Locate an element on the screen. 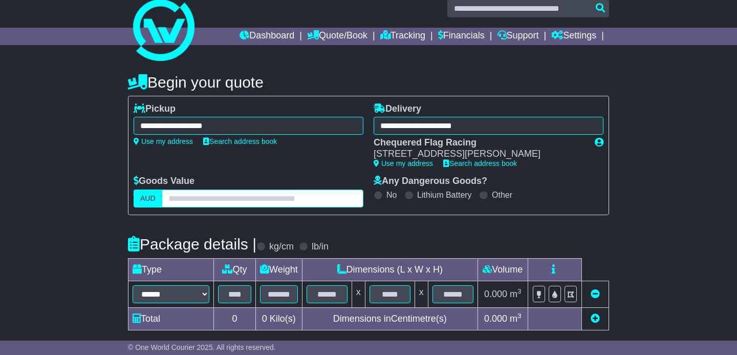 This screenshot has width=737, height=355. a: Quote/Book is located at coordinates (337, 36).